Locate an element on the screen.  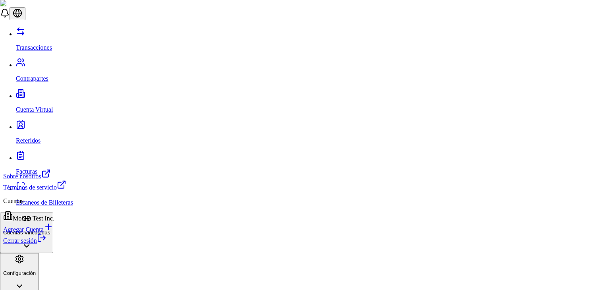
div: Términos de servicio is located at coordinates (35, 185).